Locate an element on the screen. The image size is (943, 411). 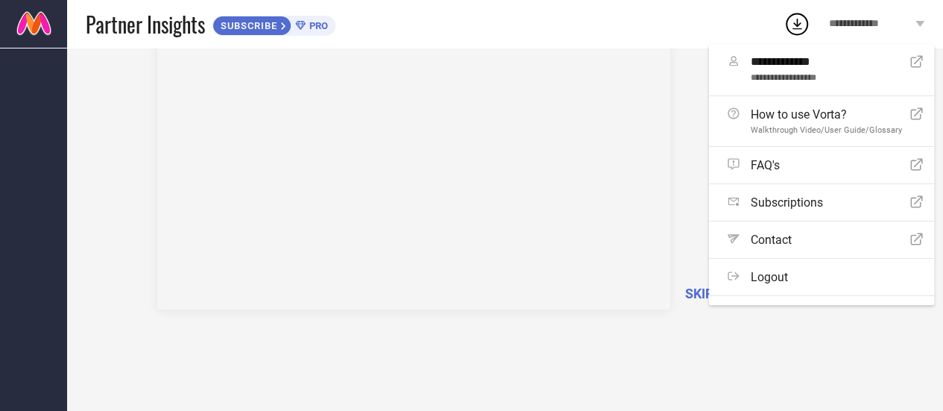
div: Open download list is located at coordinates (797, 24).